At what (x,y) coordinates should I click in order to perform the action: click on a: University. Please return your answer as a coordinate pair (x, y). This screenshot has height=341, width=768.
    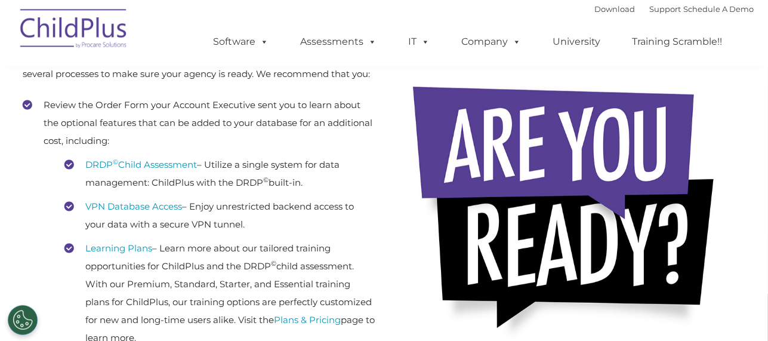
    Looking at the image, I should click on (577, 42).